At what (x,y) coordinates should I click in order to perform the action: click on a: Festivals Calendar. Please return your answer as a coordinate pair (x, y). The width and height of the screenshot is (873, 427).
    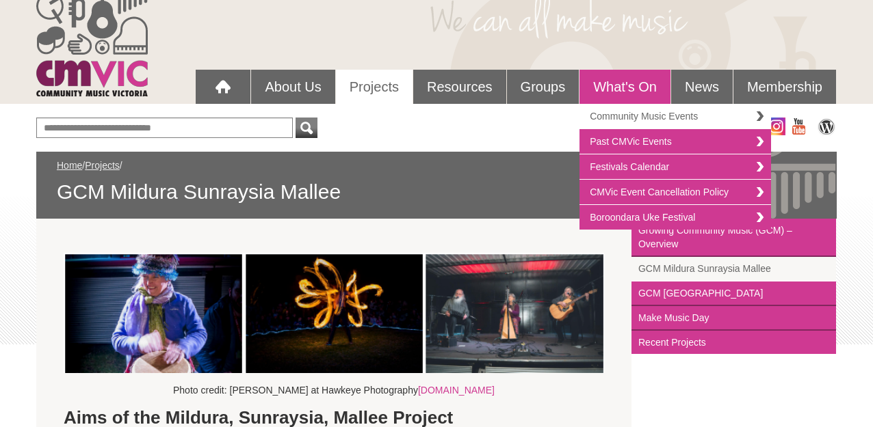
    Looking at the image, I should click on (675, 167).